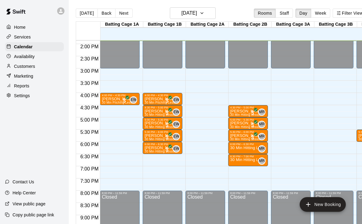 Image resolution: width=362 pixels, height=224 pixels. Describe the element at coordinates (34, 96) in the screenshot. I see `a: Settings` at that location.